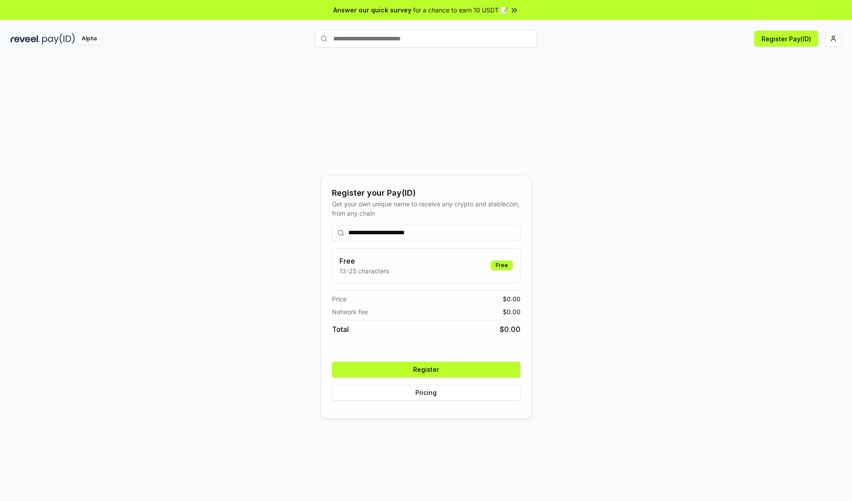 Image resolution: width=852 pixels, height=501 pixels. Describe the element at coordinates (426, 209) in the screenshot. I see `div: Get your own unique name to receive any crypto and stablecoin, from any chain` at that location.